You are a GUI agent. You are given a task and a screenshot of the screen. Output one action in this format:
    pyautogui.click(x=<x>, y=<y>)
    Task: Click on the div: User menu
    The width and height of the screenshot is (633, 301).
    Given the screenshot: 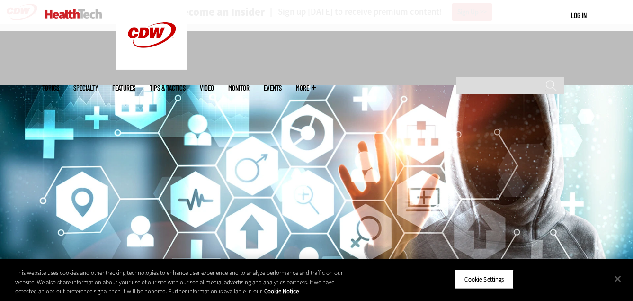 What is the action you would take?
    pyautogui.click(x=578, y=15)
    